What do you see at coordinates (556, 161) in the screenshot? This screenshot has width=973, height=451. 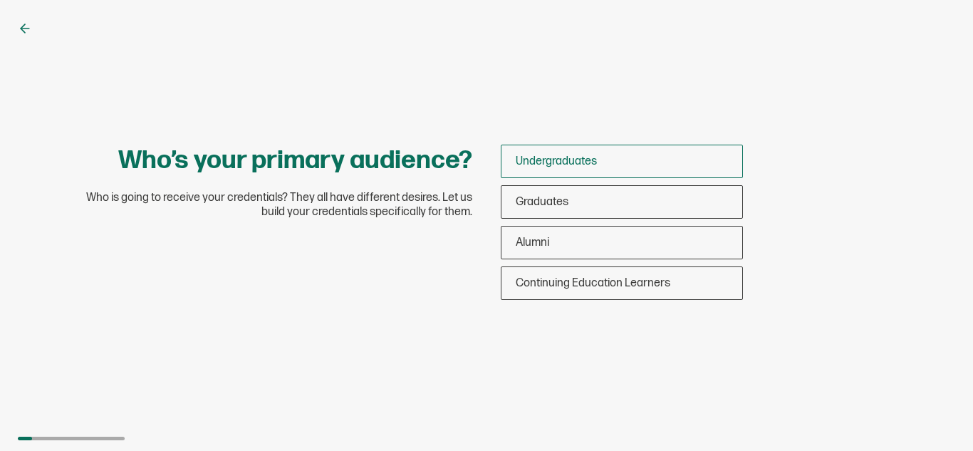 I see `span: Undergraduates` at bounding box center [556, 161].